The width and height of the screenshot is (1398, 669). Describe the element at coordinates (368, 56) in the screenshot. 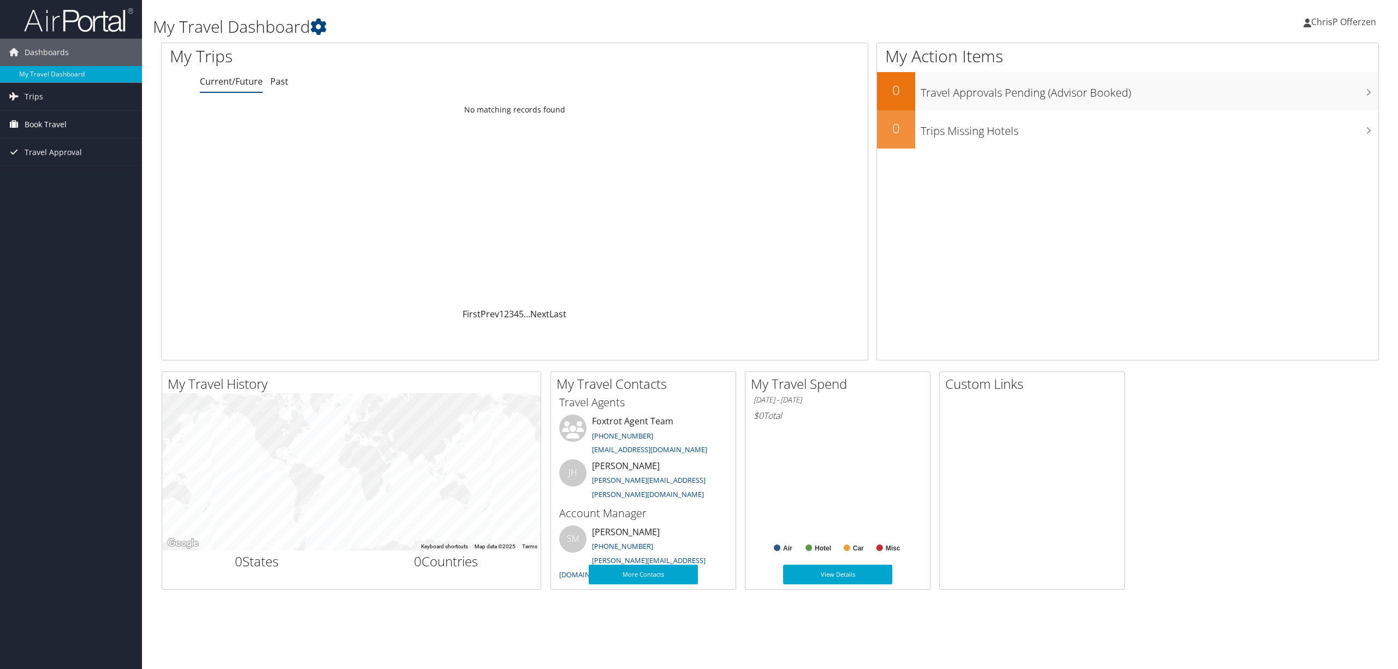

I see `h1: My Trips` at that location.